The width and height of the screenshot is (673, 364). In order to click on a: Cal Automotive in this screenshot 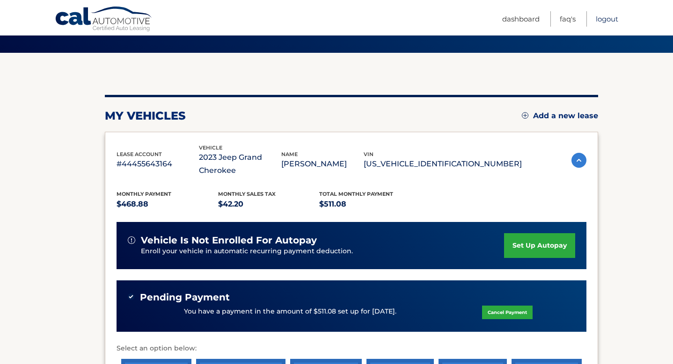, I will do `click(104, 20)`.